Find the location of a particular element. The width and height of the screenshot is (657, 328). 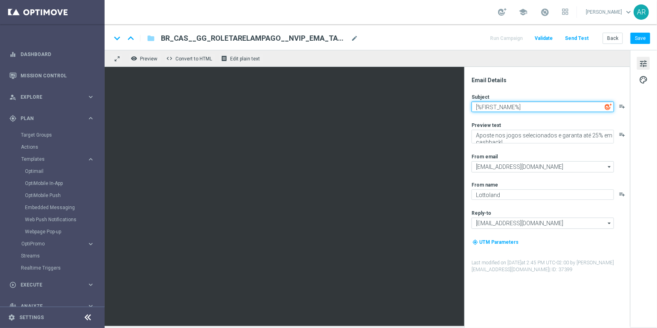

div: Actions is located at coordinates (62, 147).